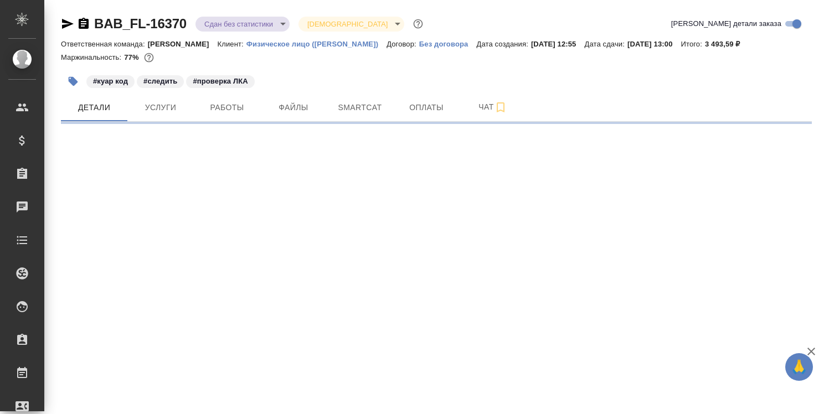 The width and height of the screenshot is (824, 414). I want to click on span: Услуги, so click(161, 107).